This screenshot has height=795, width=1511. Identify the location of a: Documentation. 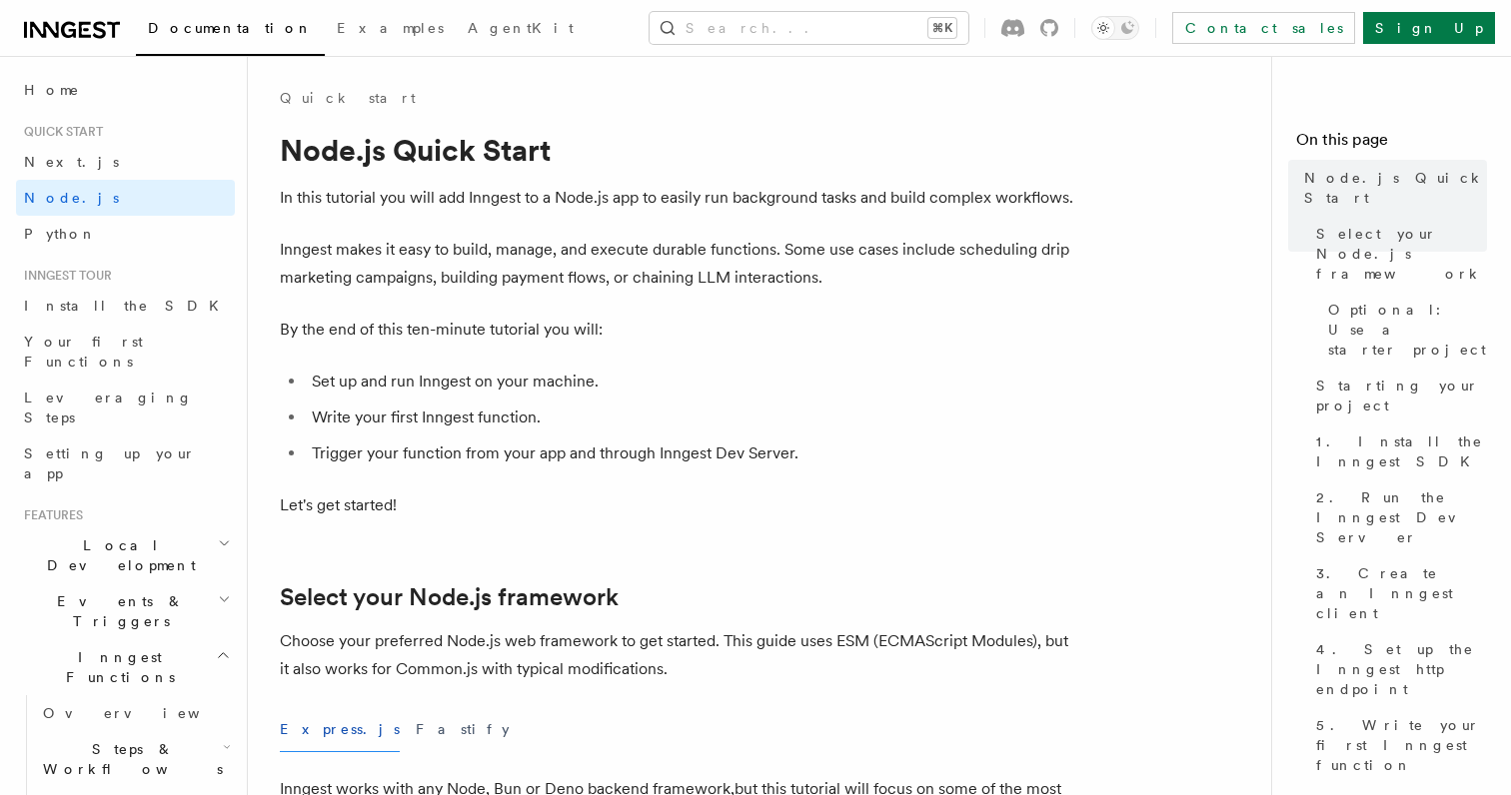
(230, 31).